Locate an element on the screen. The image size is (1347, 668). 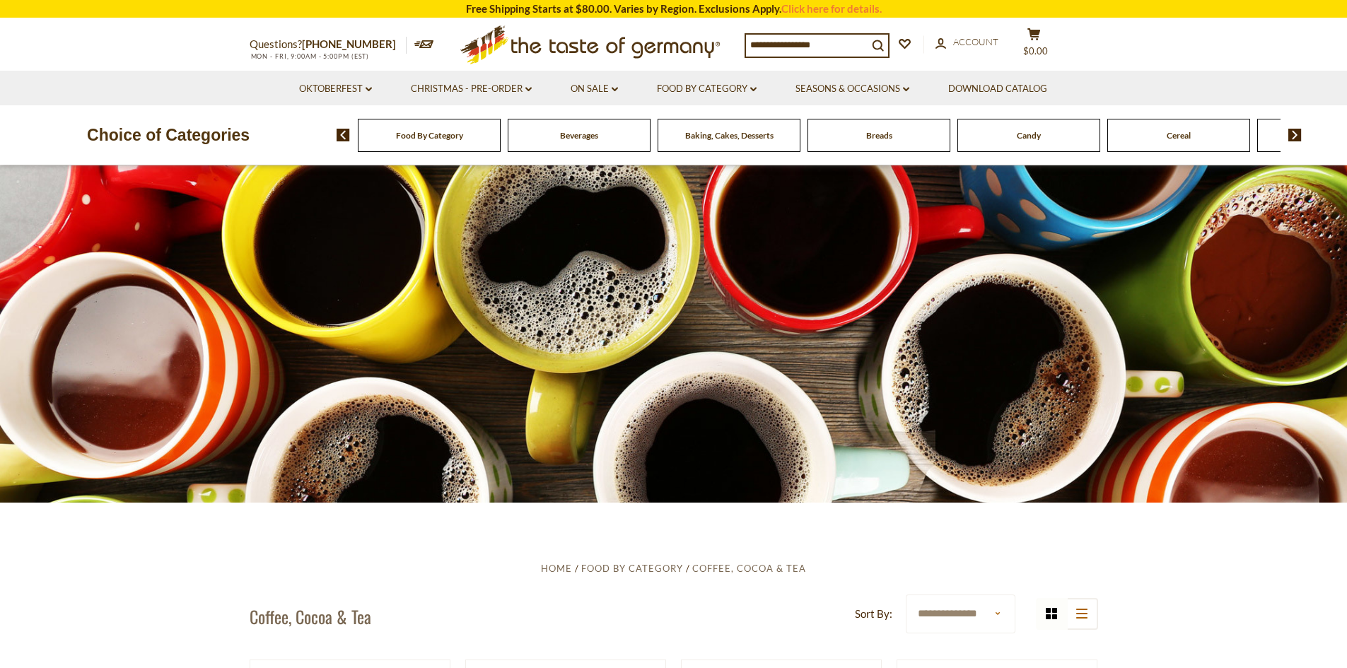
h1: Coffee, Cocoa & Tea is located at coordinates (310, 616).